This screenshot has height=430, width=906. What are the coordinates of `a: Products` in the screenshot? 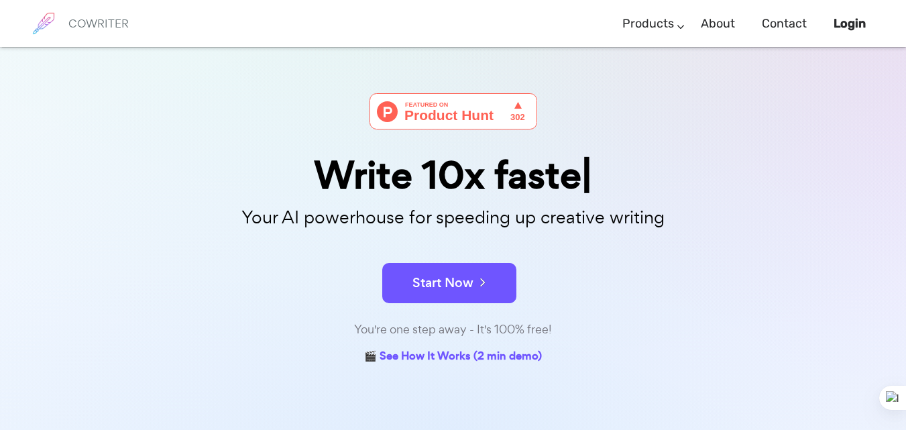 It's located at (648, 23).